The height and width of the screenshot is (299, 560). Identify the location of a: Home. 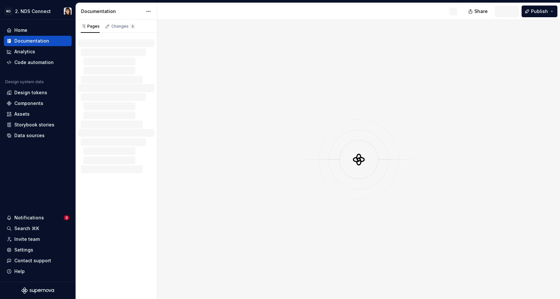
(38, 30).